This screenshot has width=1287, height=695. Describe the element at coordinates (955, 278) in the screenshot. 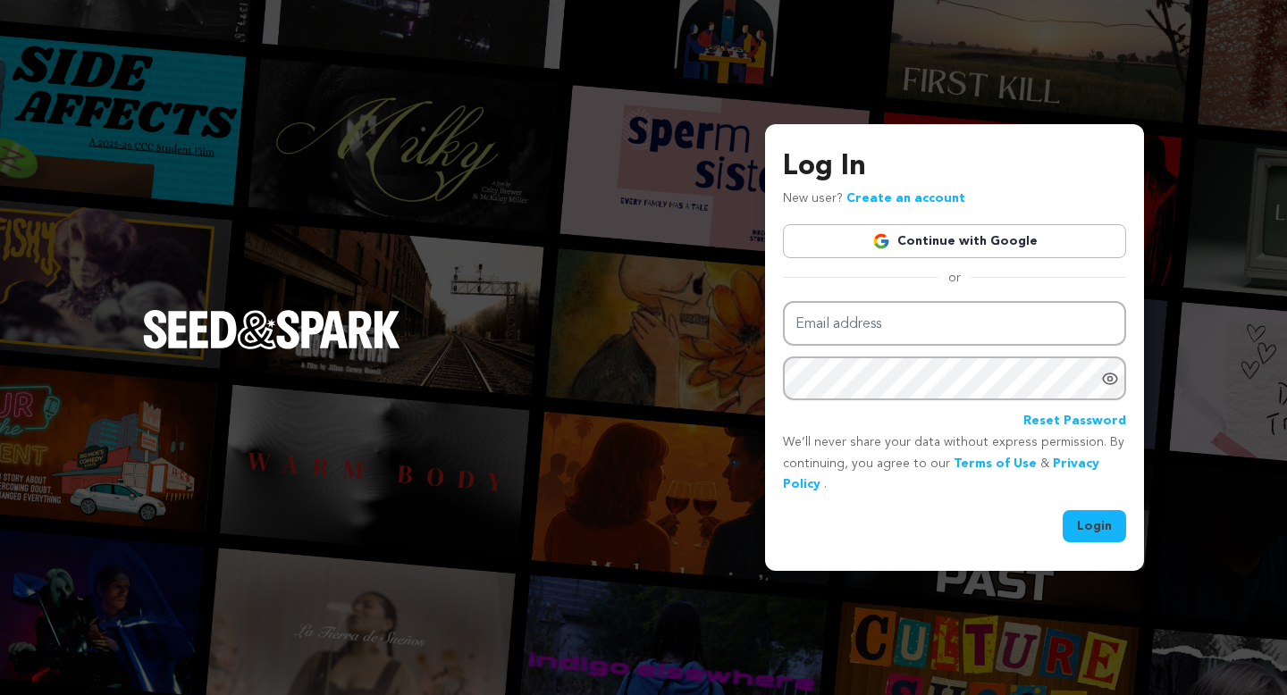

I see `span: or` at that location.